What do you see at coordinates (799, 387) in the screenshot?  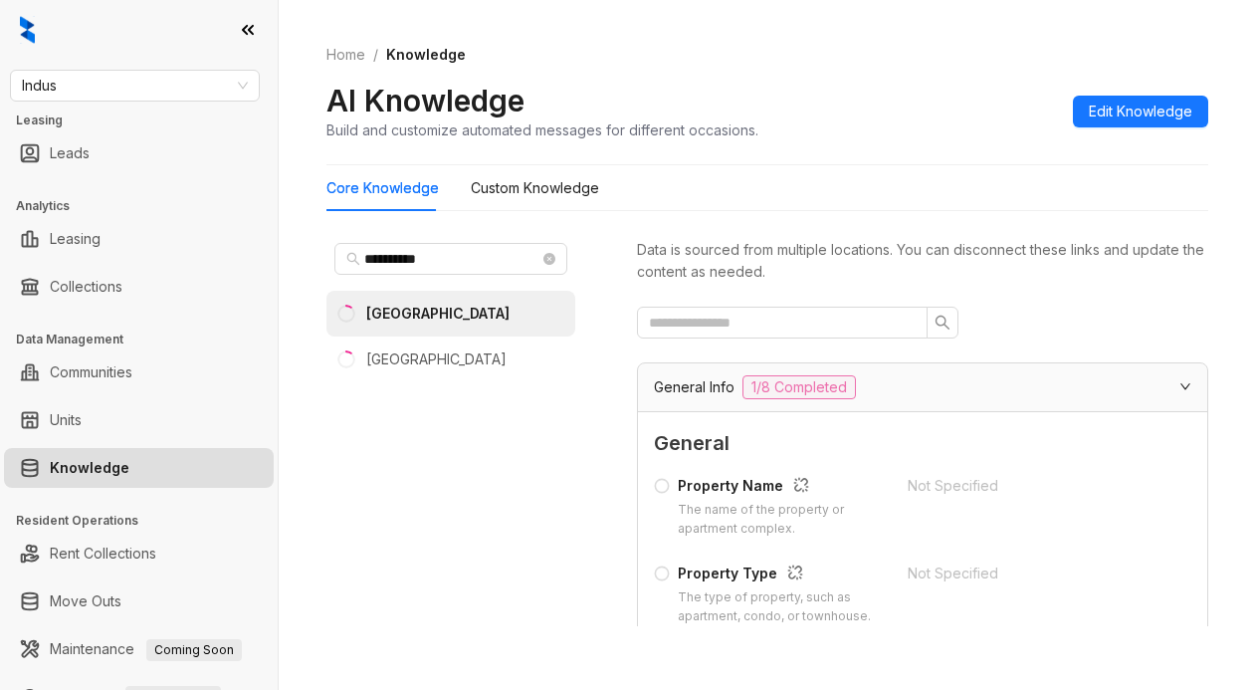 I see `span: 1/8 Completed` at bounding box center [799, 387].